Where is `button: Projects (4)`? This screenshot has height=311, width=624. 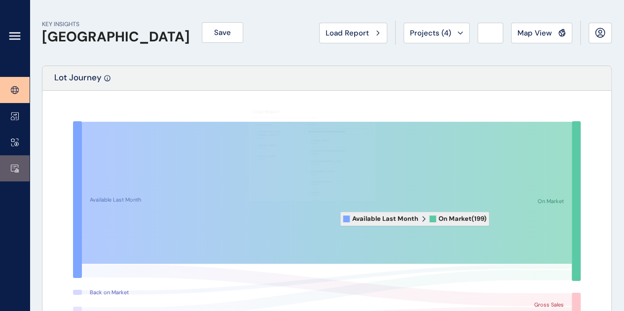
button: Projects (4) is located at coordinates (436, 33).